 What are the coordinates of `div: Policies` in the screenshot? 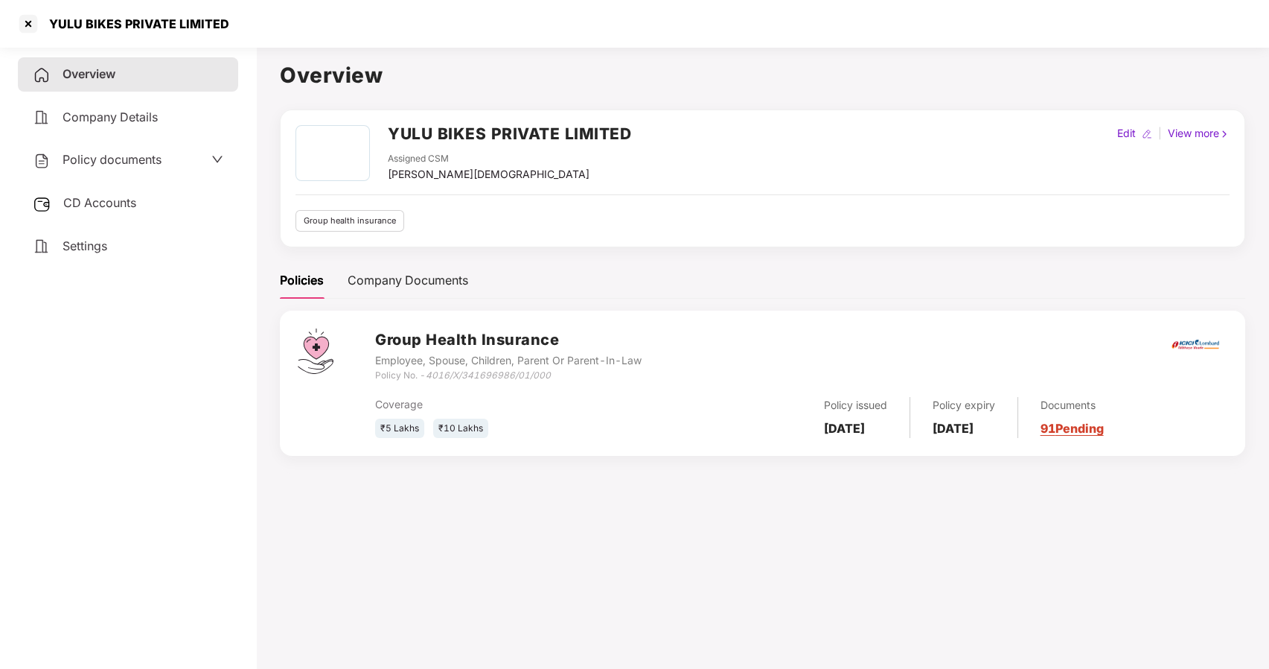 It's located at (302, 280).